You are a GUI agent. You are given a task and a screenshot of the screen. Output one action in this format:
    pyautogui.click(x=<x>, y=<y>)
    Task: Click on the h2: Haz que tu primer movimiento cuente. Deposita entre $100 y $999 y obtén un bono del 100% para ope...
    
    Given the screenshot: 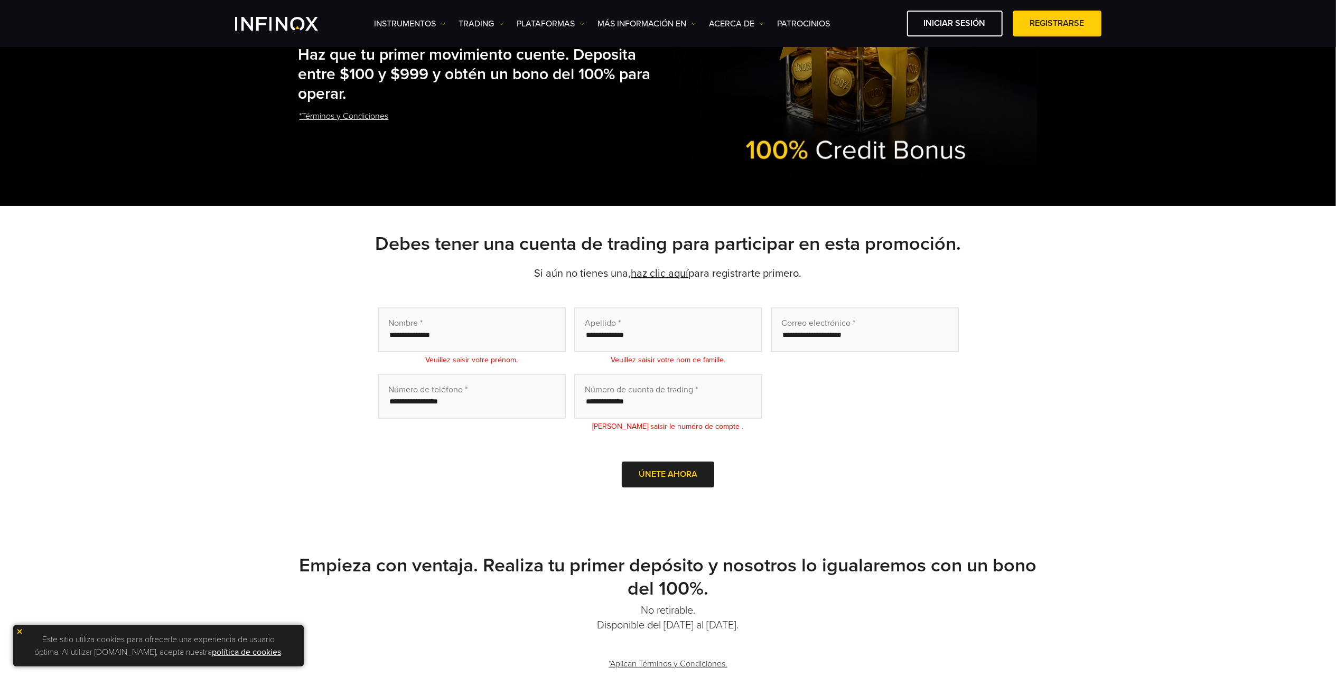 What is the action you would take?
    pyautogui.click(x=486, y=74)
    